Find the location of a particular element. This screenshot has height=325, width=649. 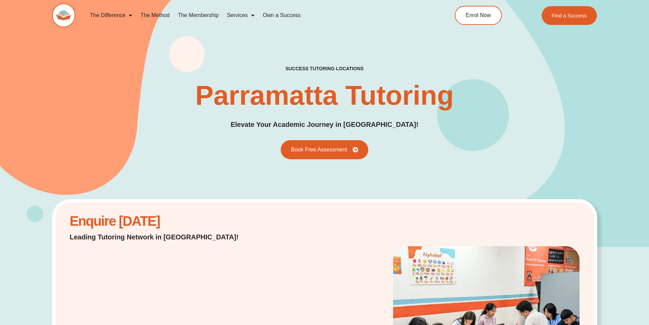

a: Own a Success is located at coordinates (281, 15).